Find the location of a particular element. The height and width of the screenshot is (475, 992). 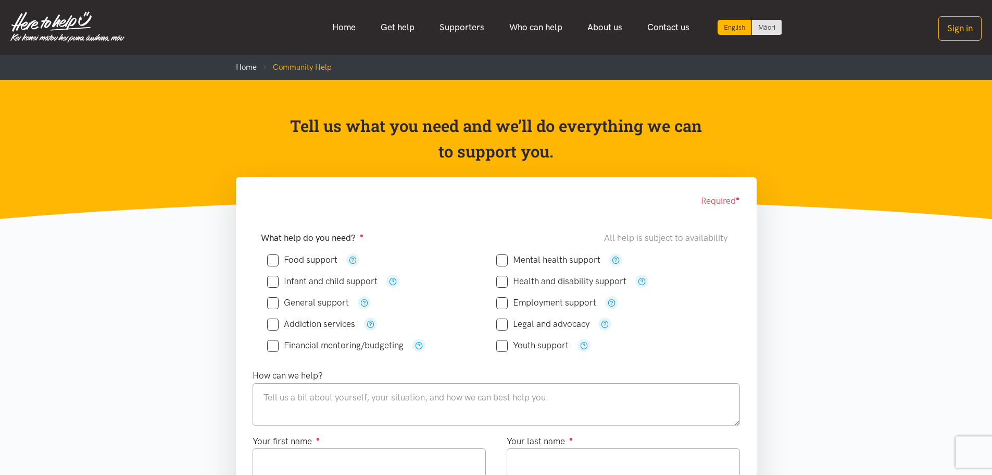

label: Food support is located at coordinates (302, 259).